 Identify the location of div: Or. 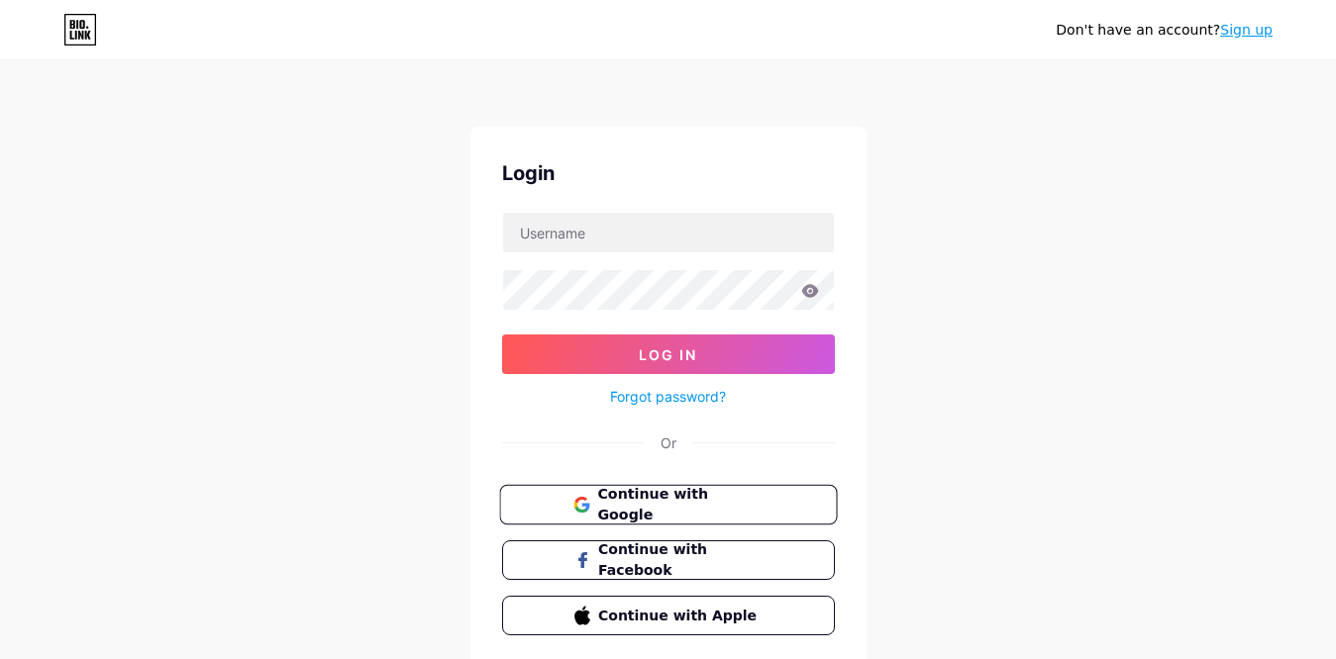
(668, 443).